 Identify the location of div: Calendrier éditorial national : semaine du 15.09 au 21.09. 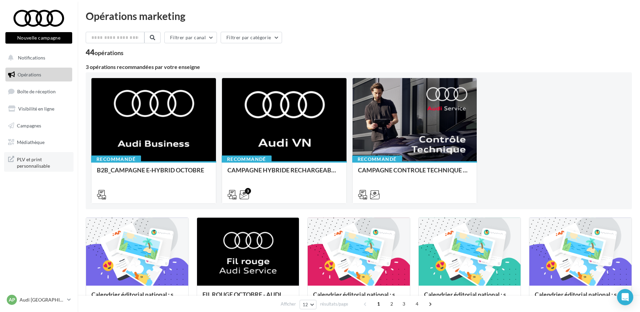
(470, 297).